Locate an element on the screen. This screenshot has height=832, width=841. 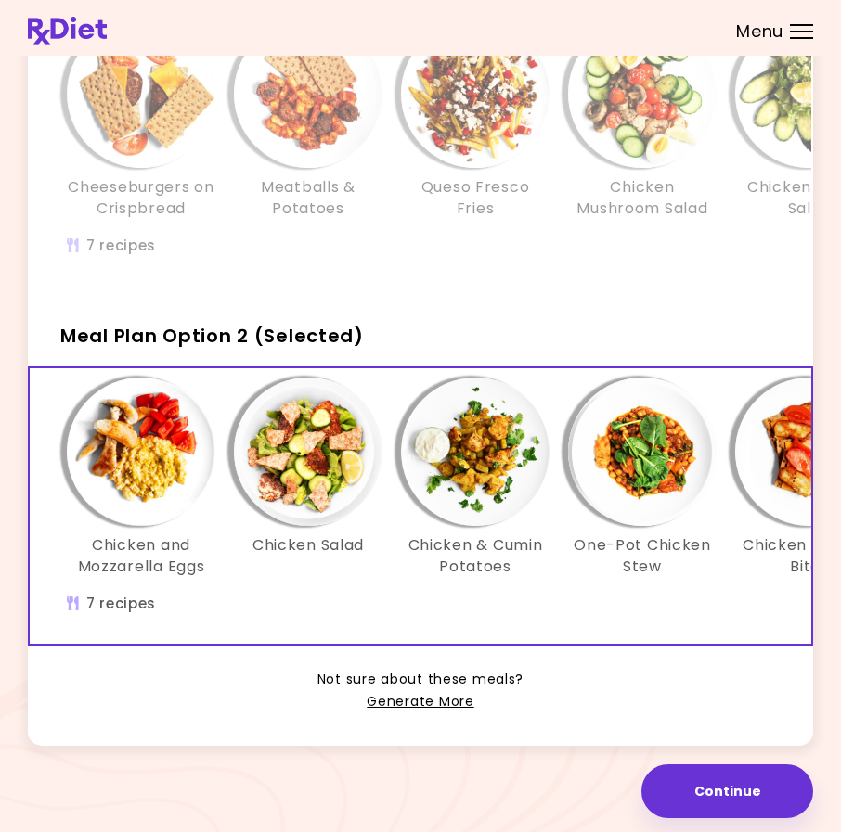
div: Info - Meatballs & Potatoes - Meal Plan Option 1 is located at coordinates (308, 119).